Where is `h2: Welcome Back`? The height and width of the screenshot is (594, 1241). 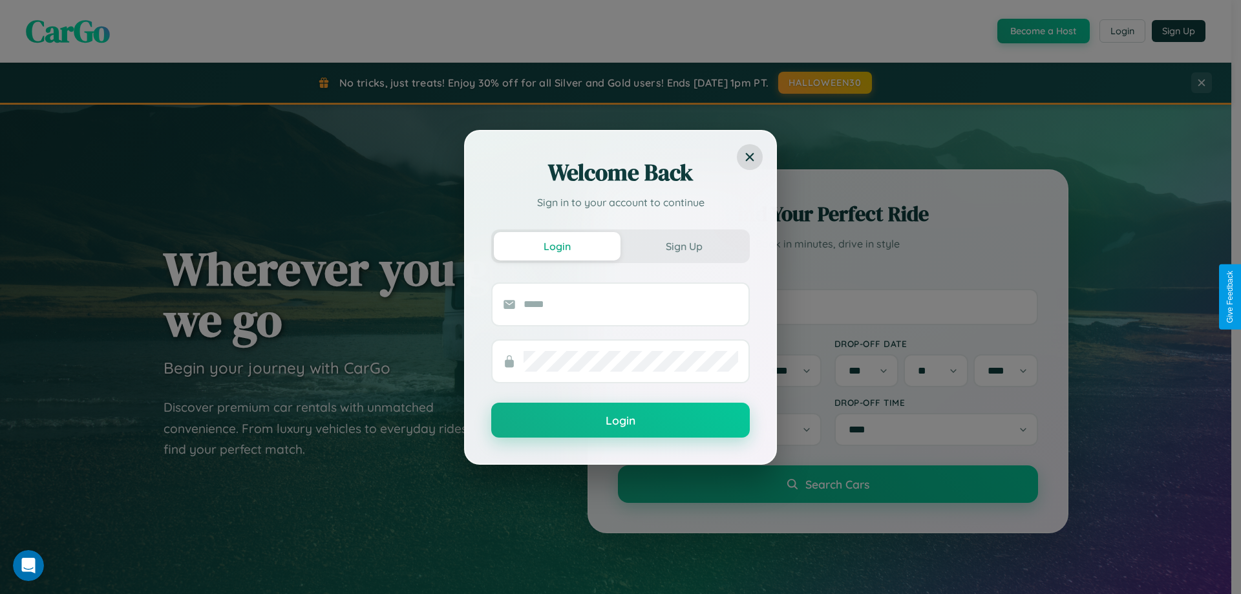 h2: Welcome Back is located at coordinates (621, 173).